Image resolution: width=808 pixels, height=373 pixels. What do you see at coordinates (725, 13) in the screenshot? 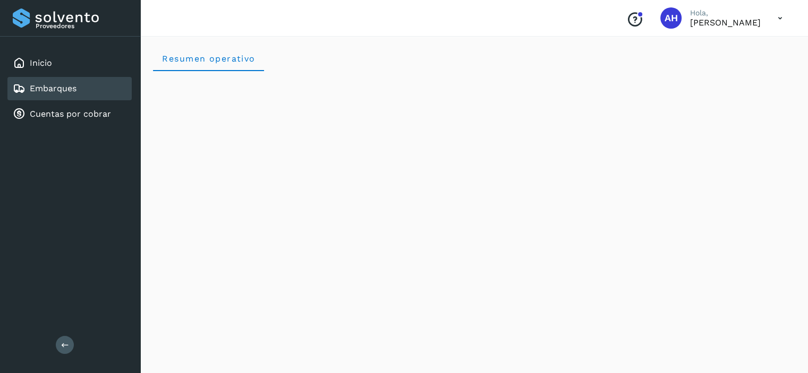
I see `p: Hola,` at bounding box center [725, 13].